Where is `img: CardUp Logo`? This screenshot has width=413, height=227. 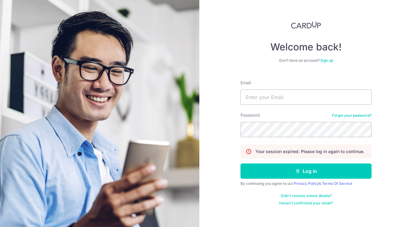 img: CardUp Logo is located at coordinates (306, 25).